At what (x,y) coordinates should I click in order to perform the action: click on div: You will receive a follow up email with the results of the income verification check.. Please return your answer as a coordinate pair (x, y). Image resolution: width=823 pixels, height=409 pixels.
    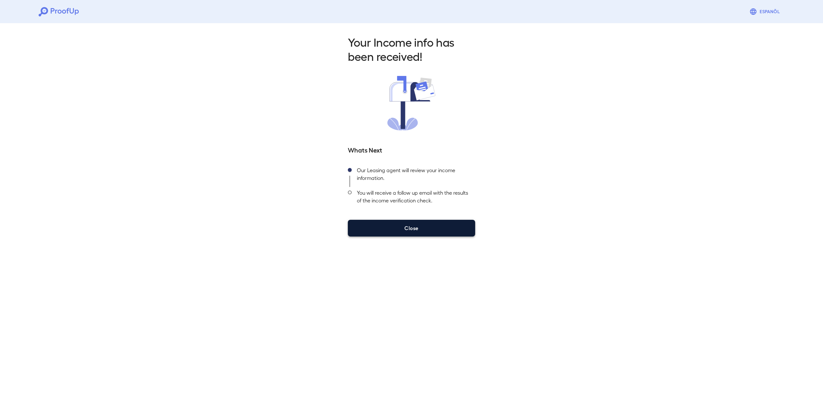
    Looking at the image, I should click on (414, 198).